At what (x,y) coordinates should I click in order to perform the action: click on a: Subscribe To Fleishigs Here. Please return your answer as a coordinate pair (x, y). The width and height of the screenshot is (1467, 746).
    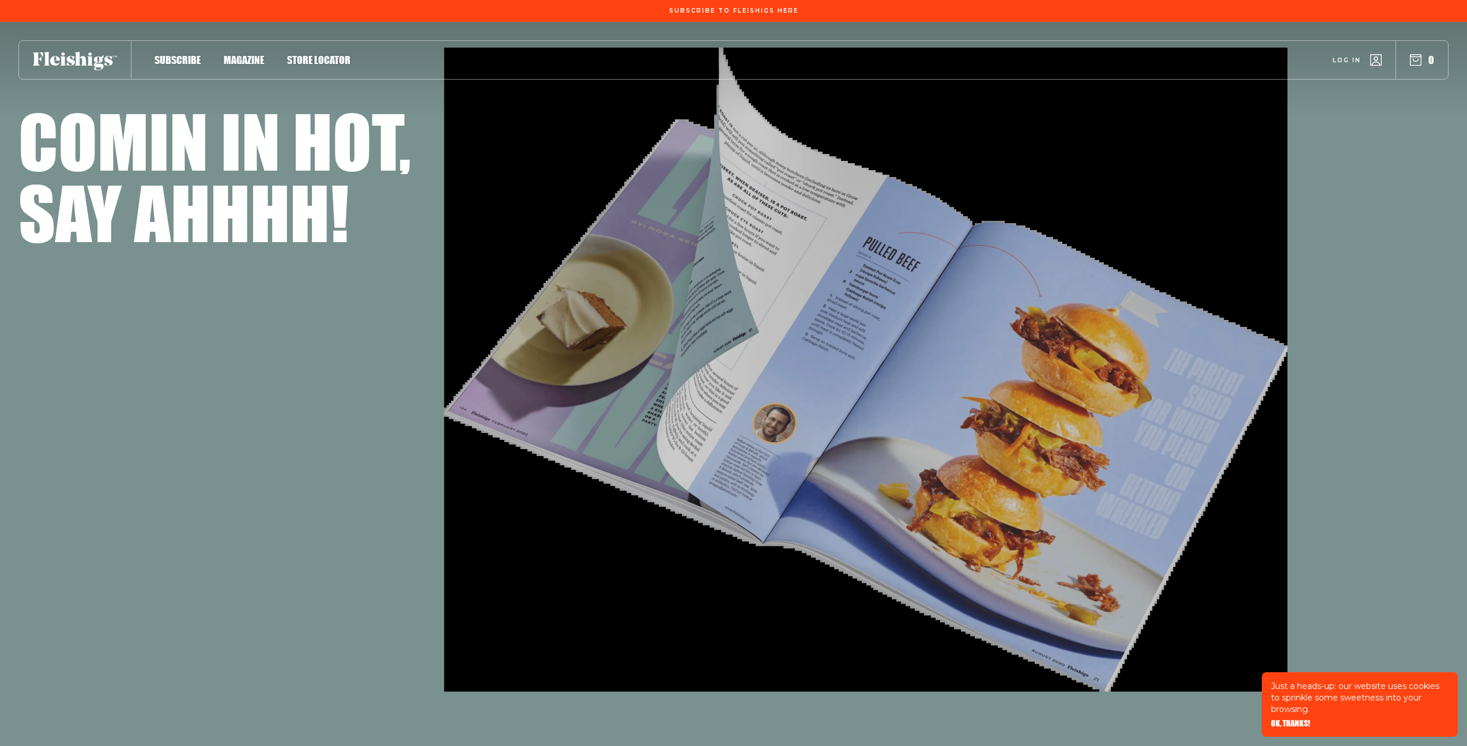
    Looking at the image, I should click on (734, 10).